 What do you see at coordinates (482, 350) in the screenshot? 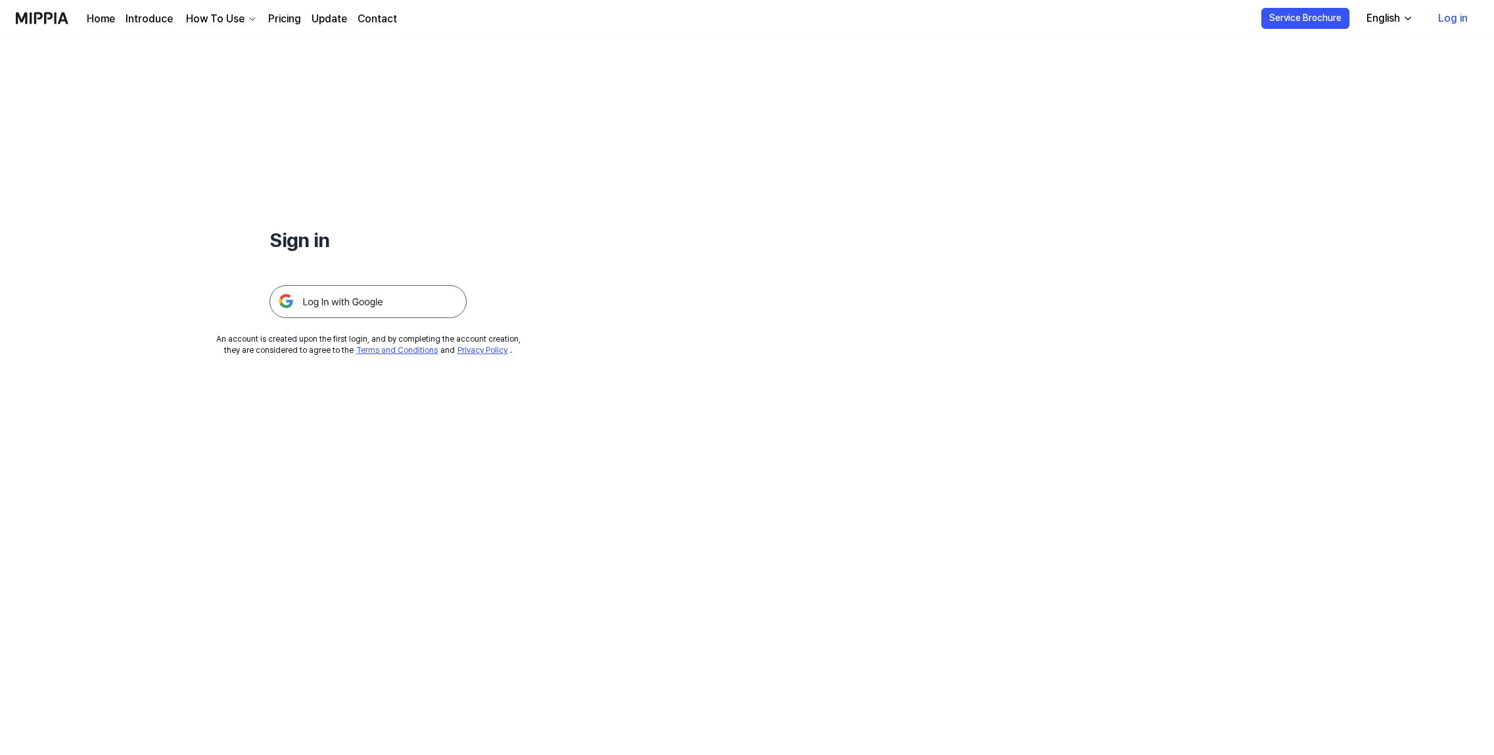
I see `a: Privacy Policy` at bounding box center [482, 350].